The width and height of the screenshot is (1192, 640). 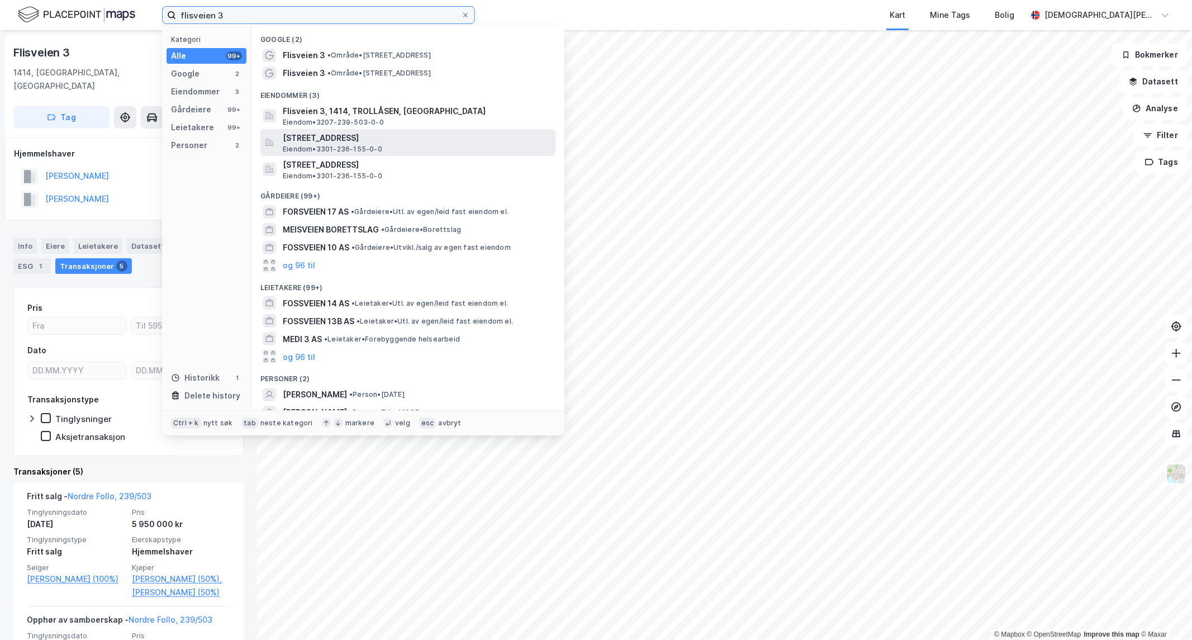 I want to click on div: Bolig, so click(x=1004, y=15).